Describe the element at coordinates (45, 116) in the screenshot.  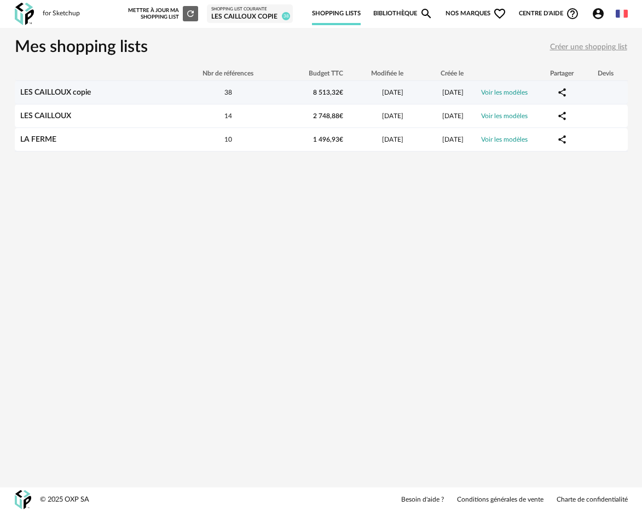
I see `a: LES CAILLOUX` at that location.